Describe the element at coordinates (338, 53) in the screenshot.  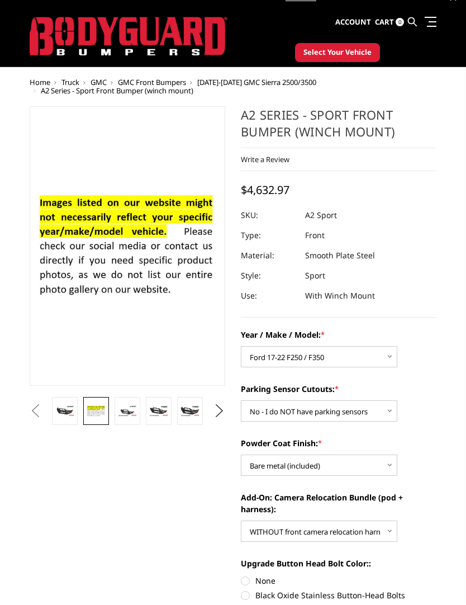
I see `span: Select Your Vehicle` at that location.